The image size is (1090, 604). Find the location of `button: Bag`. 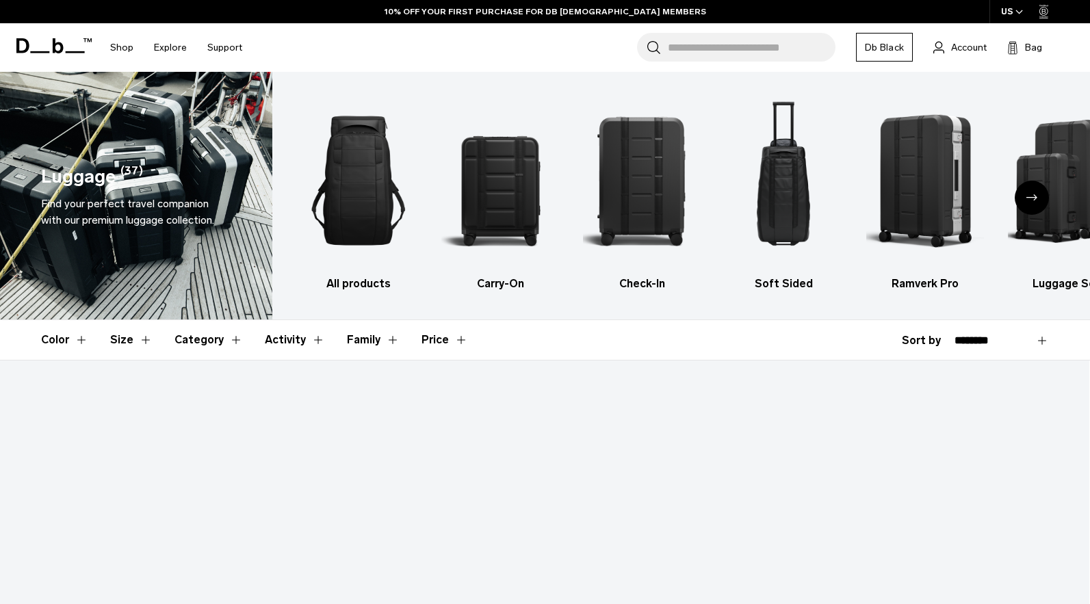

button: Bag is located at coordinates (1024, 47).